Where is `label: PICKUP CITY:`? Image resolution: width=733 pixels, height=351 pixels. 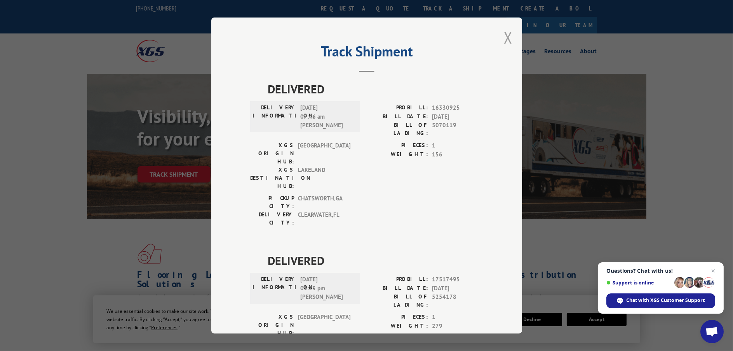 label: PICKUP CITY: is located at coordinates (272, 202).